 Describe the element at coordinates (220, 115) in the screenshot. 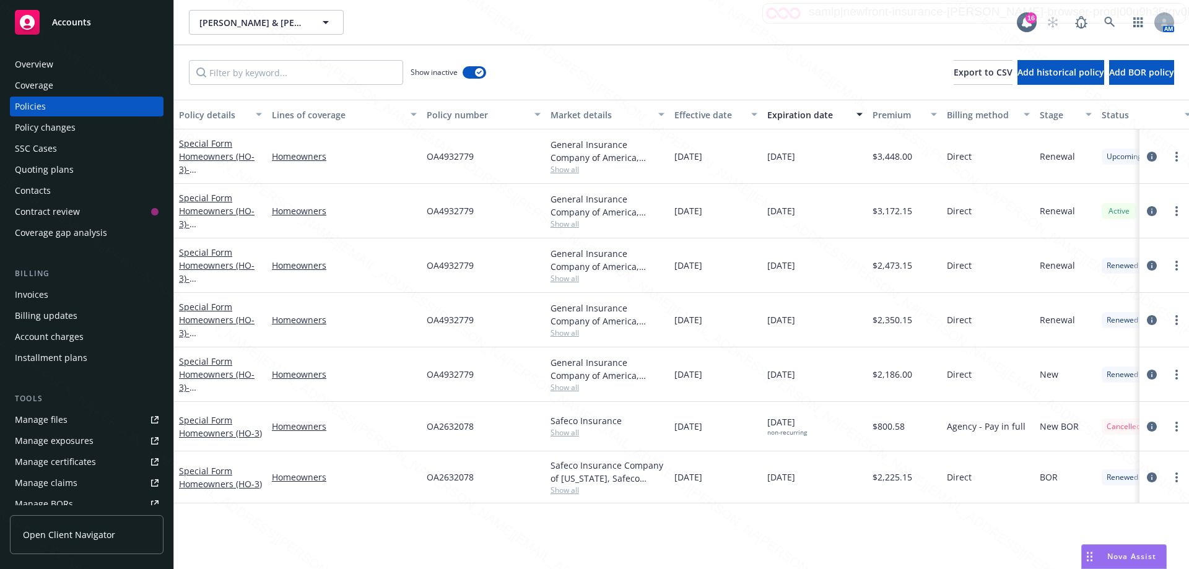

I see `button: Policy details` at that location.